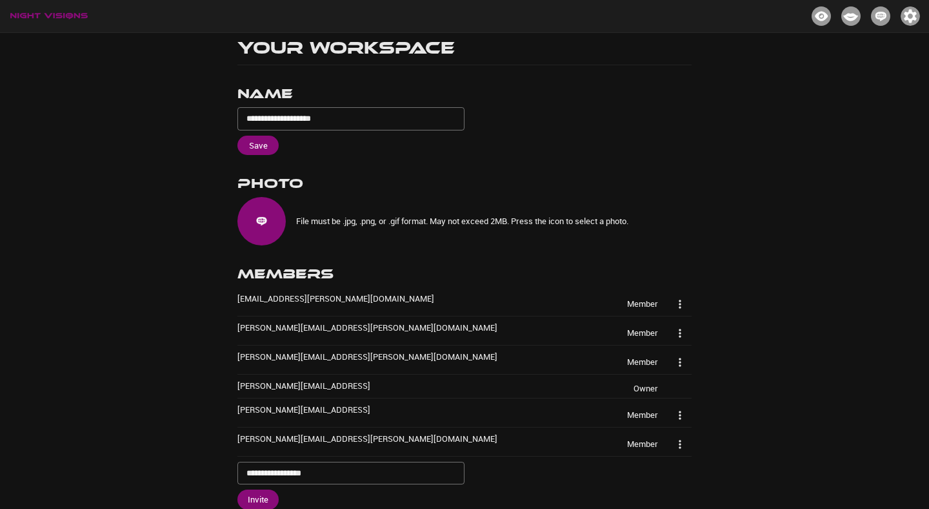 Image resolution: width=929 pixels, height=509 pixels. I want to click on a: Projects, so click(821, 15).